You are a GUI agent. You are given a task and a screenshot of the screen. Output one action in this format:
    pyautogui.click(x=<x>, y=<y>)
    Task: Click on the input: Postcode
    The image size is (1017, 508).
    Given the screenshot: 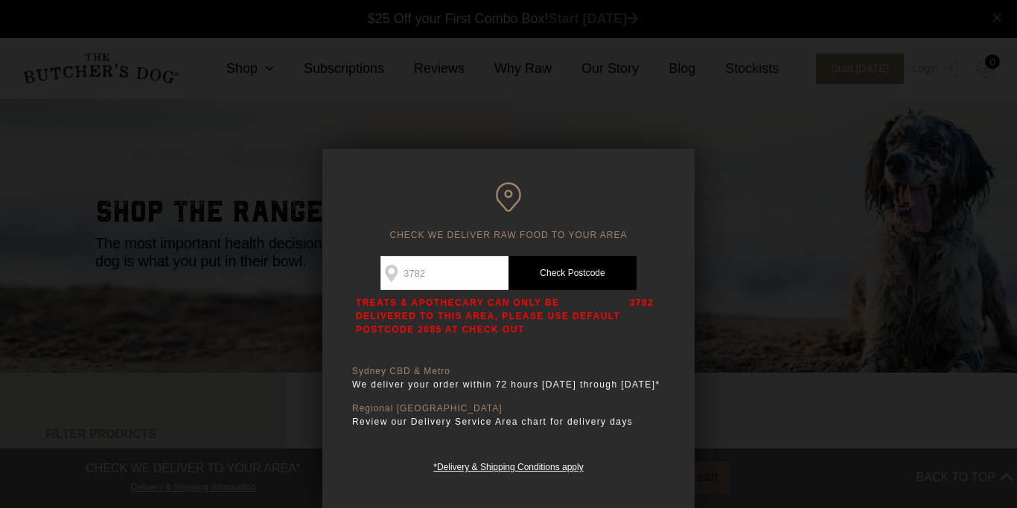 What is the action you would take?
    pyautogui.click(x=444, y=273)
    